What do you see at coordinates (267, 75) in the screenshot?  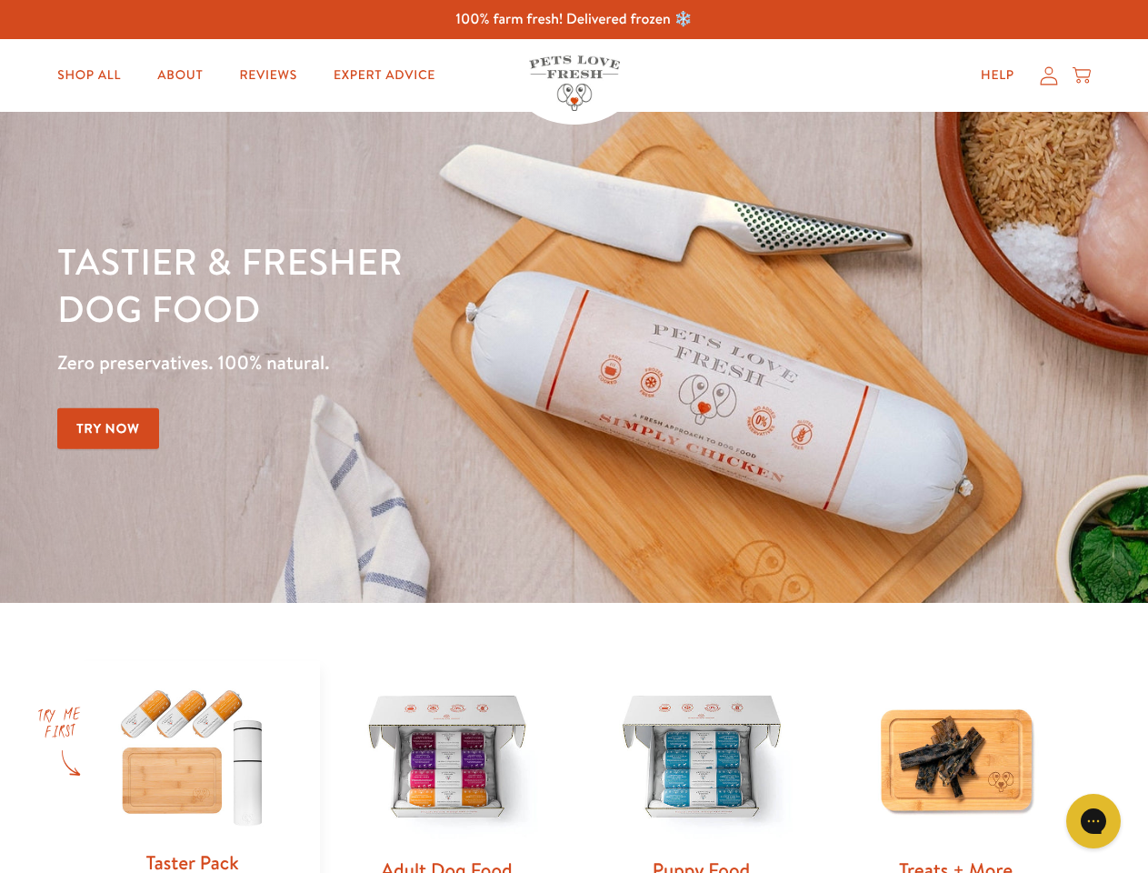 I see `a: Reviews` at bounding box center [267, 75].